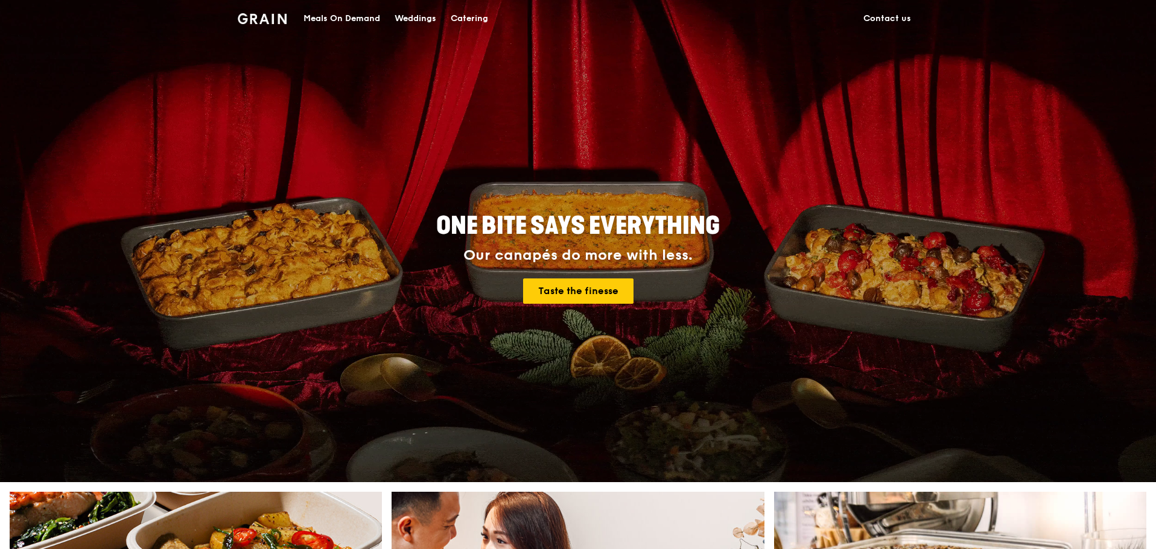 The height and width of the screenshot is (549, 1156). What do you see at coordinates (887, 19) in the screenshot?
I see `a: Contact us` at bounding box center [887, 19].